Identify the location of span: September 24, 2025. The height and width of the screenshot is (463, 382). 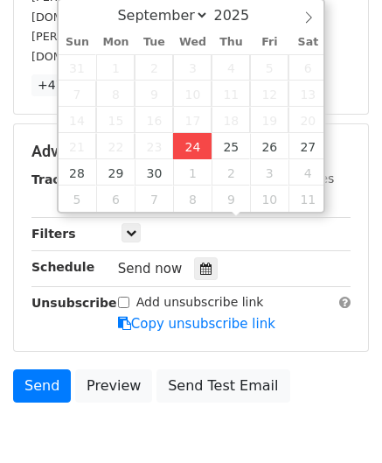
(192, 146).